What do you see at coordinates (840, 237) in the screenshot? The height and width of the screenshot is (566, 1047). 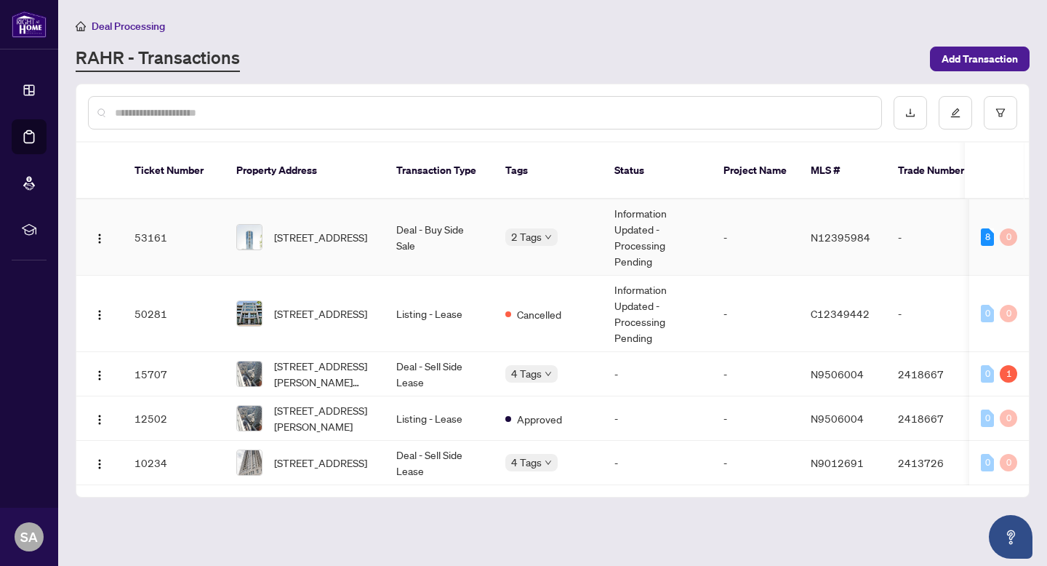 I see `span: N12395984` at bounding box center [840, 237].